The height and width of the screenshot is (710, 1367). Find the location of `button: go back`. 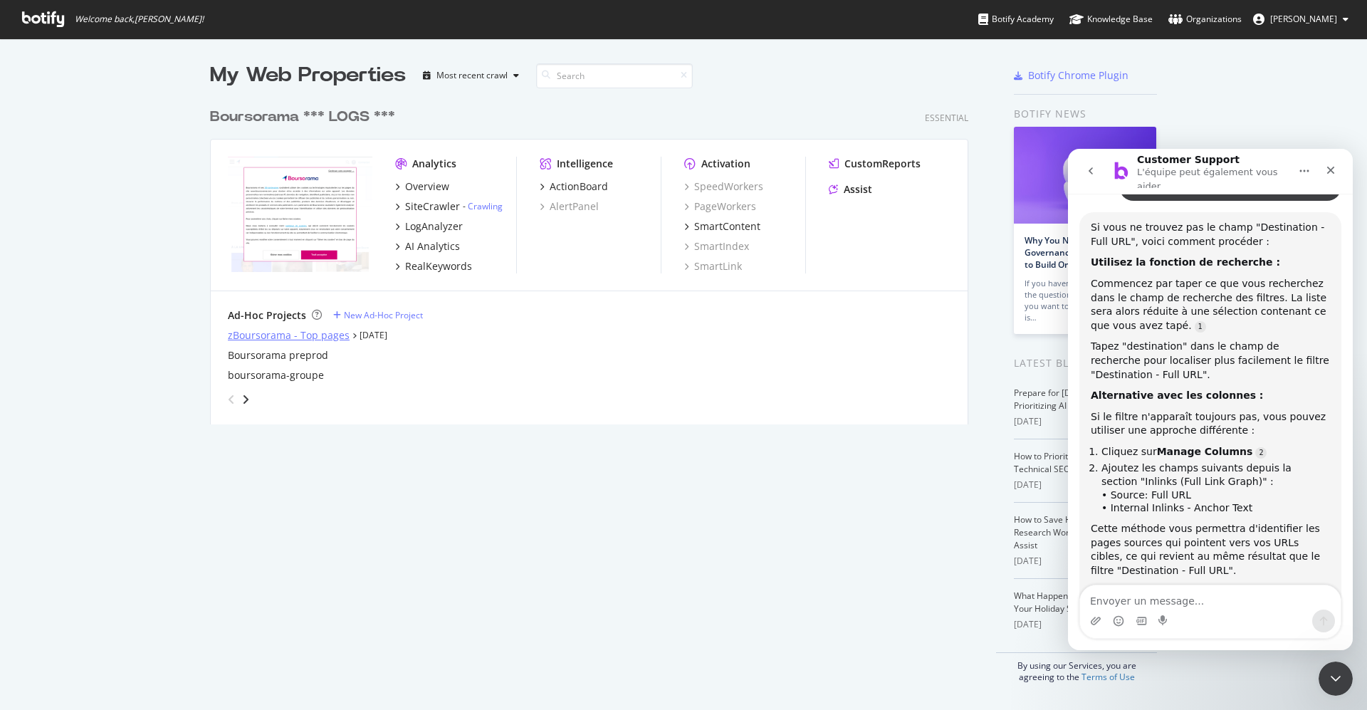

button: go back is located at coordinates (23, 22).